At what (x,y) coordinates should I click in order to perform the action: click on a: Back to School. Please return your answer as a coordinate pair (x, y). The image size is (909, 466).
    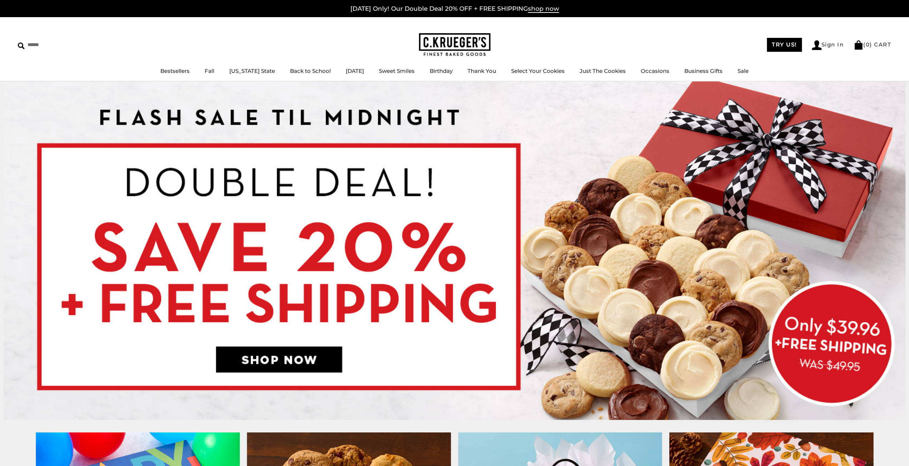
    Looking at the image, I should click on (311, 71).